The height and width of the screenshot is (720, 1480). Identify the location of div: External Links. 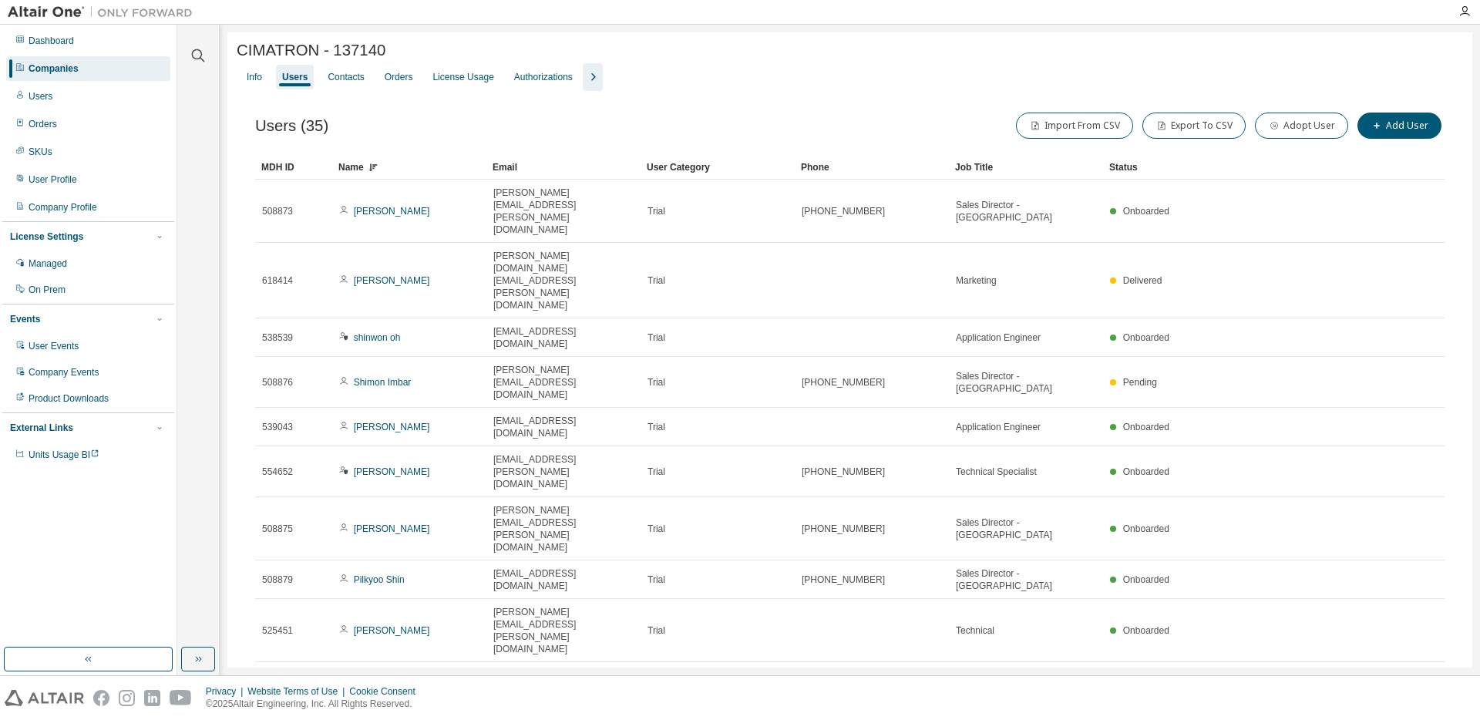
(42, 428).